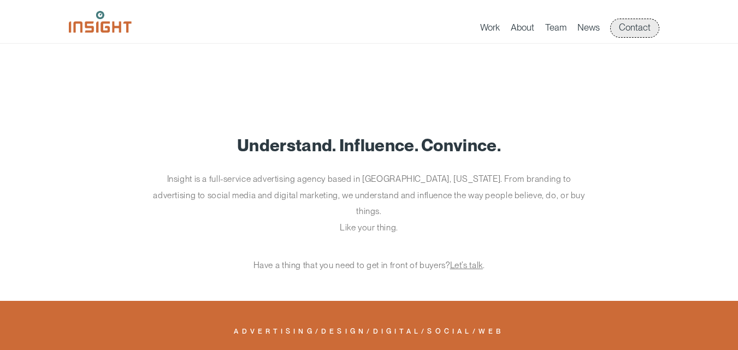 The height and width of the screenshot is (350, 738). What do you see at coordinates (344, 333) in the screenshot?
I see `a: Design` at bounding box center [344, 333].